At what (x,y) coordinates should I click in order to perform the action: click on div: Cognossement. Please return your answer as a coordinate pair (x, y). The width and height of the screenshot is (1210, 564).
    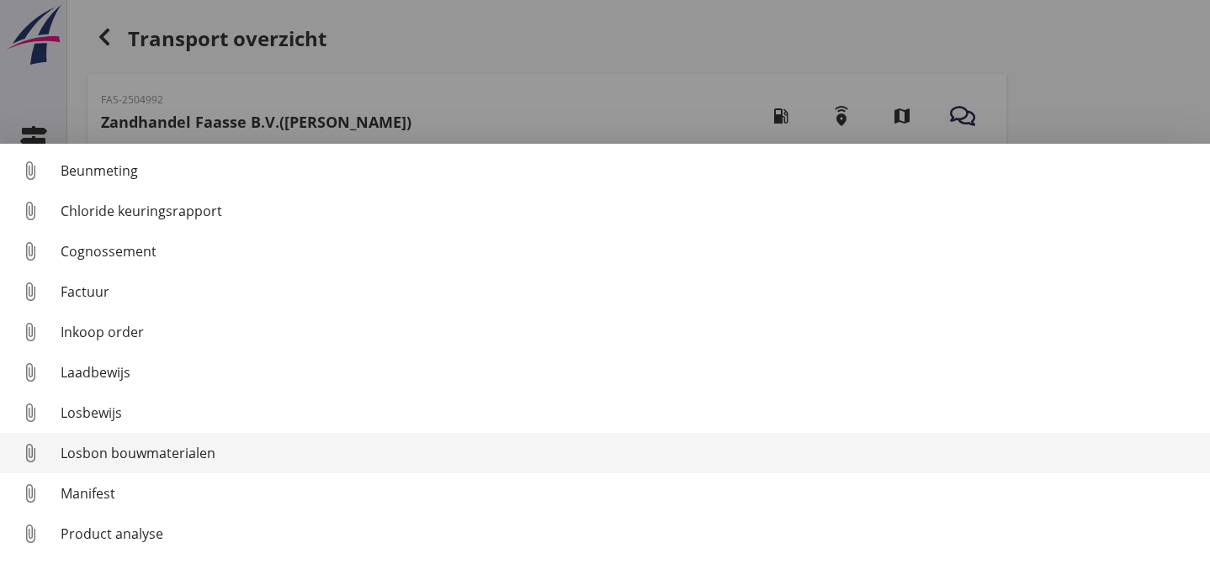
    Looking at the image, I should click on (628, 251).